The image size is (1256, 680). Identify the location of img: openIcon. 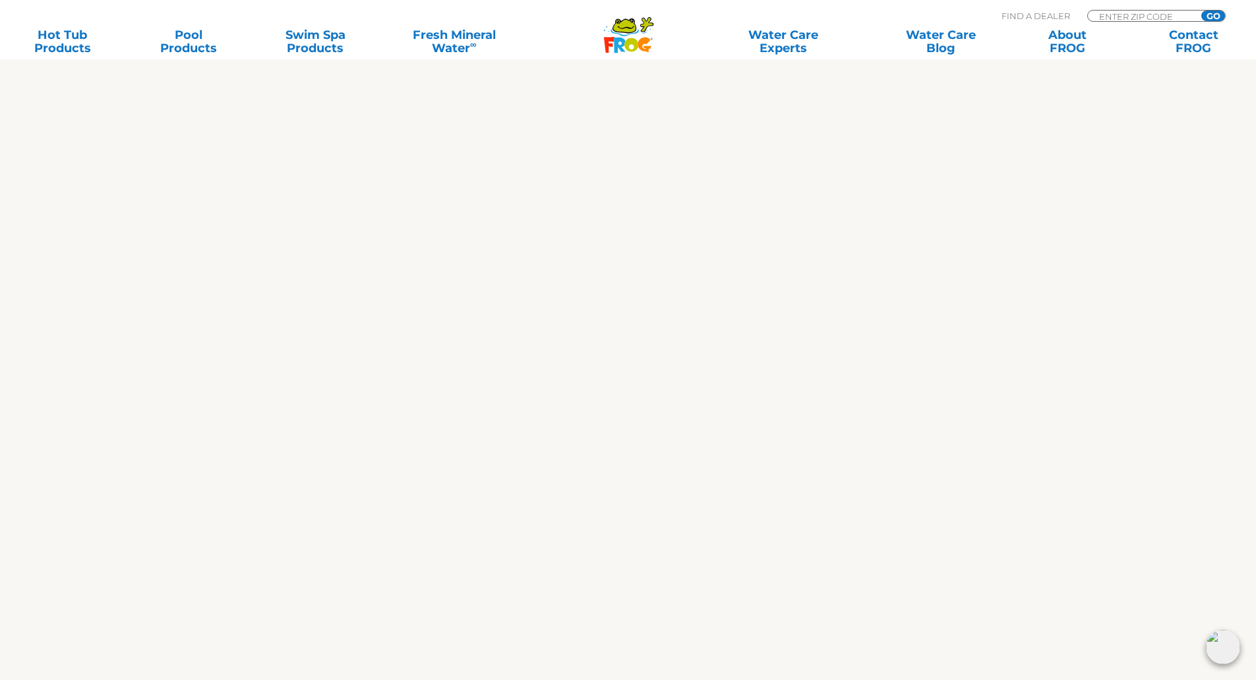
(1223, 647).